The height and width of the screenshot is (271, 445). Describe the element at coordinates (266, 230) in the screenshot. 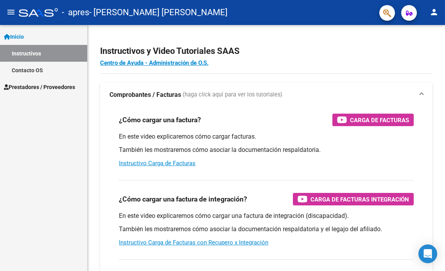

I see `p: También les mostraremos cómo asociar la documentación respaldatoria y el legajo del afiliado.` at that location.